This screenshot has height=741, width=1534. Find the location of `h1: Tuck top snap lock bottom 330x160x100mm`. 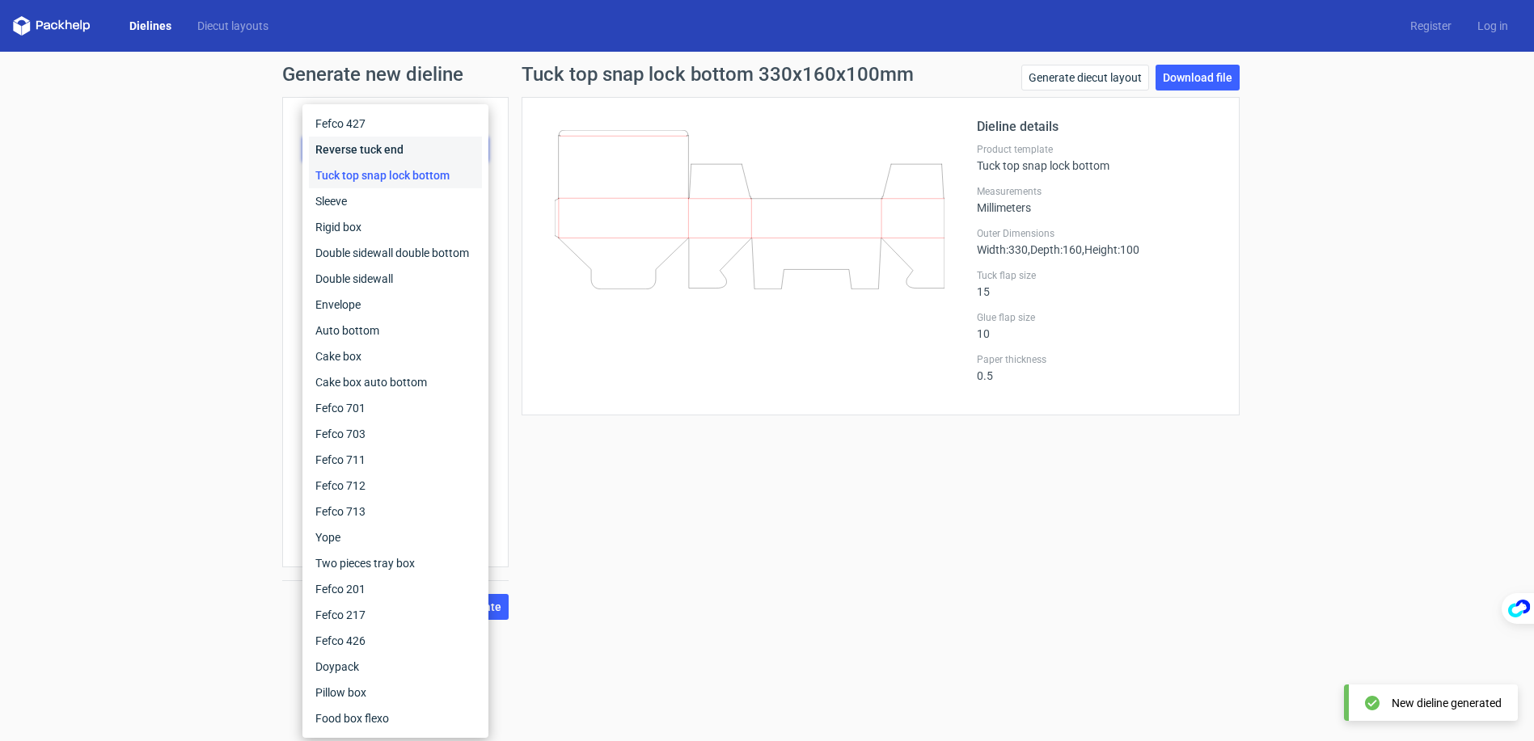

h1: Tuck top snap lock bottom 330x160x100mm is located at coordinates (717, 74).